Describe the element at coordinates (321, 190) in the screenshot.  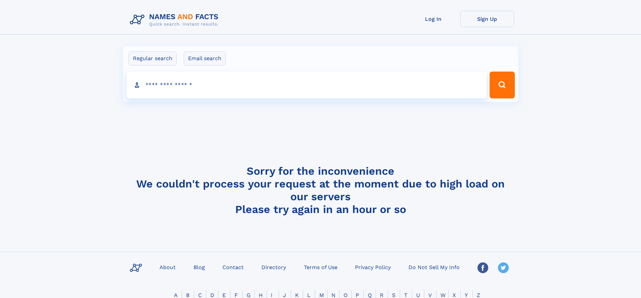
I see `h4: Sorry for the inconvenience We couldn't process your request at the moment due to high load on ou...` at that location.